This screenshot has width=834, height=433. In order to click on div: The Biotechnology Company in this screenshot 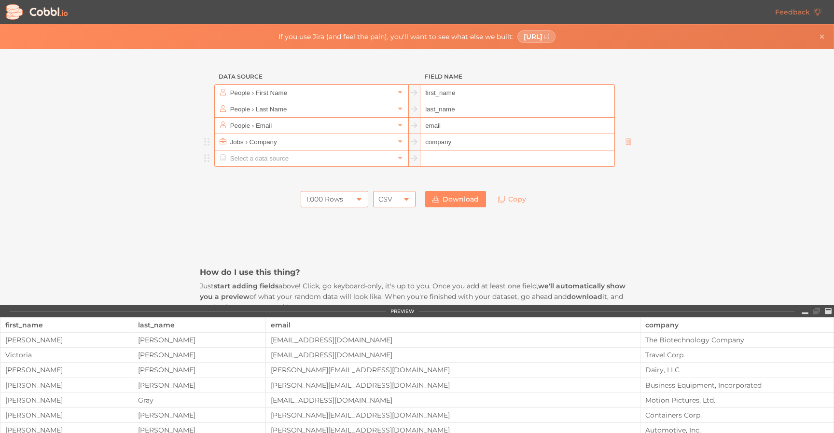, I will do `click(737, 340)`.